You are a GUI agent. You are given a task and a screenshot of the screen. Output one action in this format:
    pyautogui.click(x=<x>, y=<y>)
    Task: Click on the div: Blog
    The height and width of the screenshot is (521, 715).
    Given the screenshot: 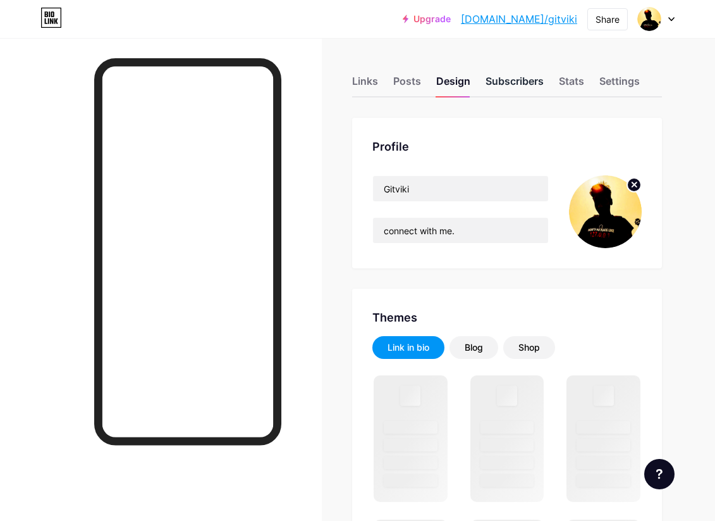 What is the action you would take?
    pyautogui.click(x=474, y=347)
    